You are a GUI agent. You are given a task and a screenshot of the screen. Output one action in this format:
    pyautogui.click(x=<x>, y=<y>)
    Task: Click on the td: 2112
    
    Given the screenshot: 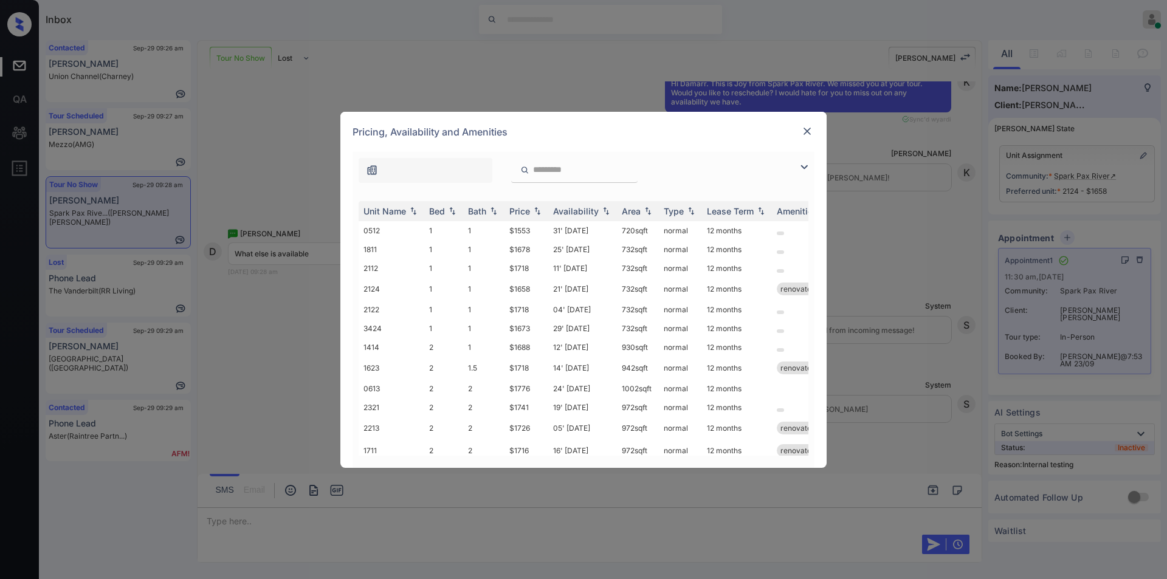 What is the action you would take?
    pyautogui.click(x=391, y=268)
    